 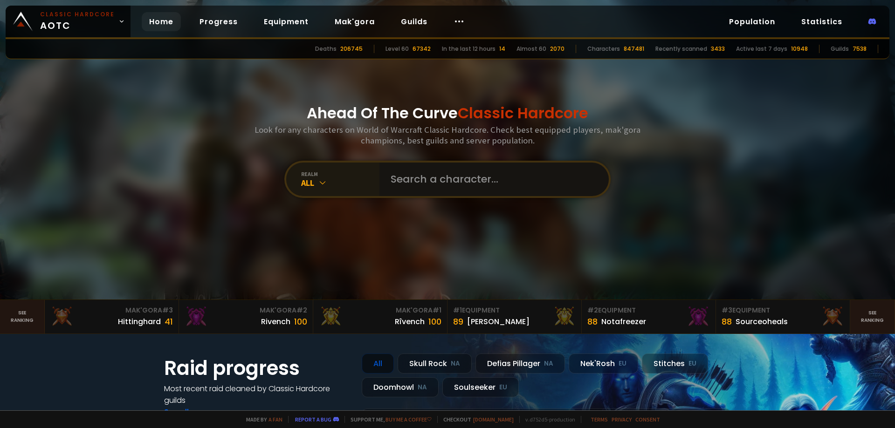 What do you see at coordinates (380, 317) in the screenshot?
I see `a: Mak'Gora#1Rîvench100` at bounding box center [380, 317].